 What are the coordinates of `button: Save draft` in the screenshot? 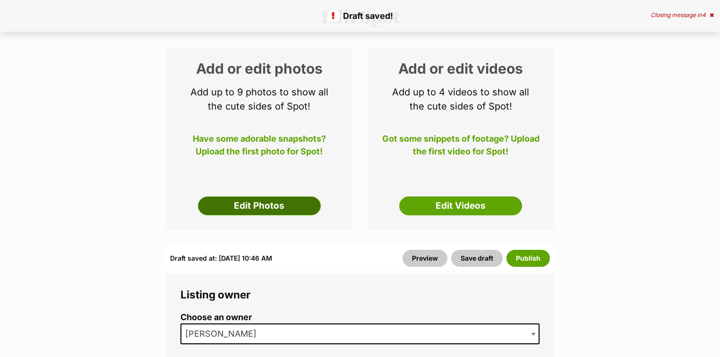 It's located at (477, 258).